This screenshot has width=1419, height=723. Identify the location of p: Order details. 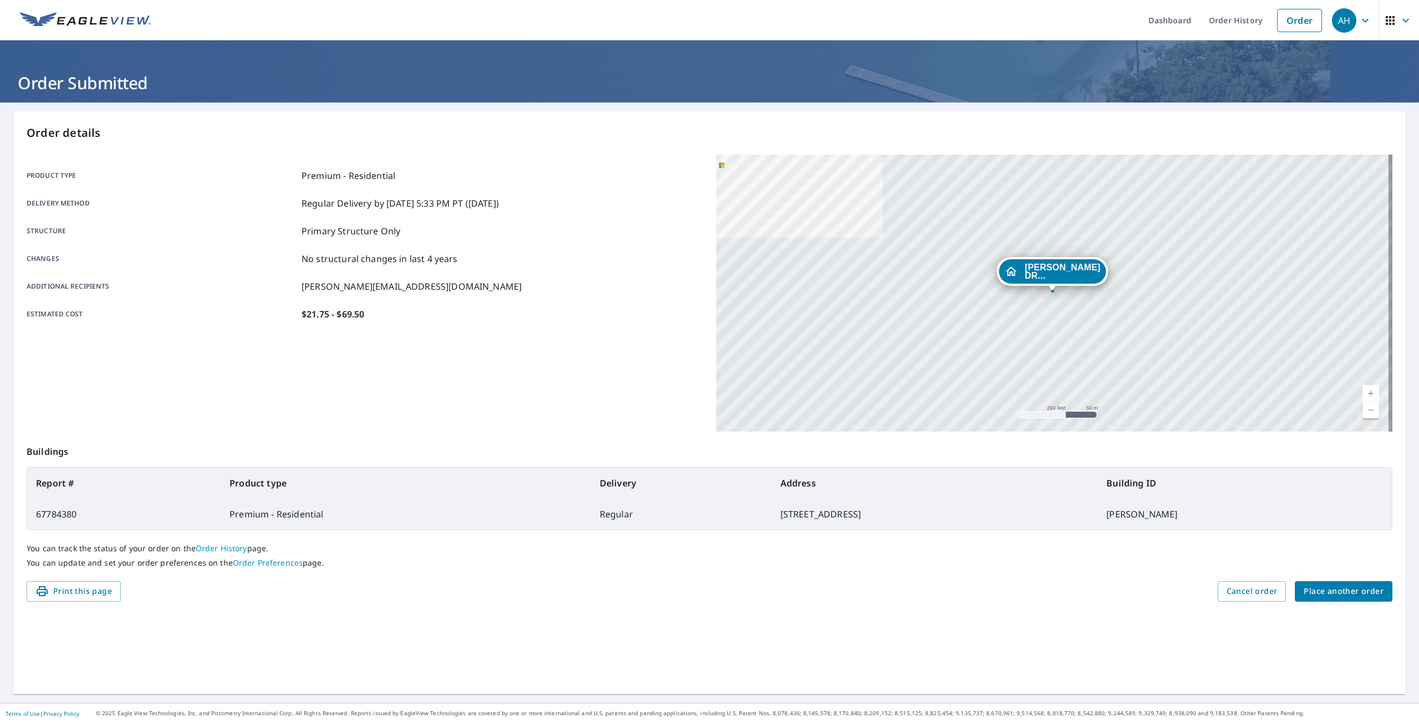
(710, 133).